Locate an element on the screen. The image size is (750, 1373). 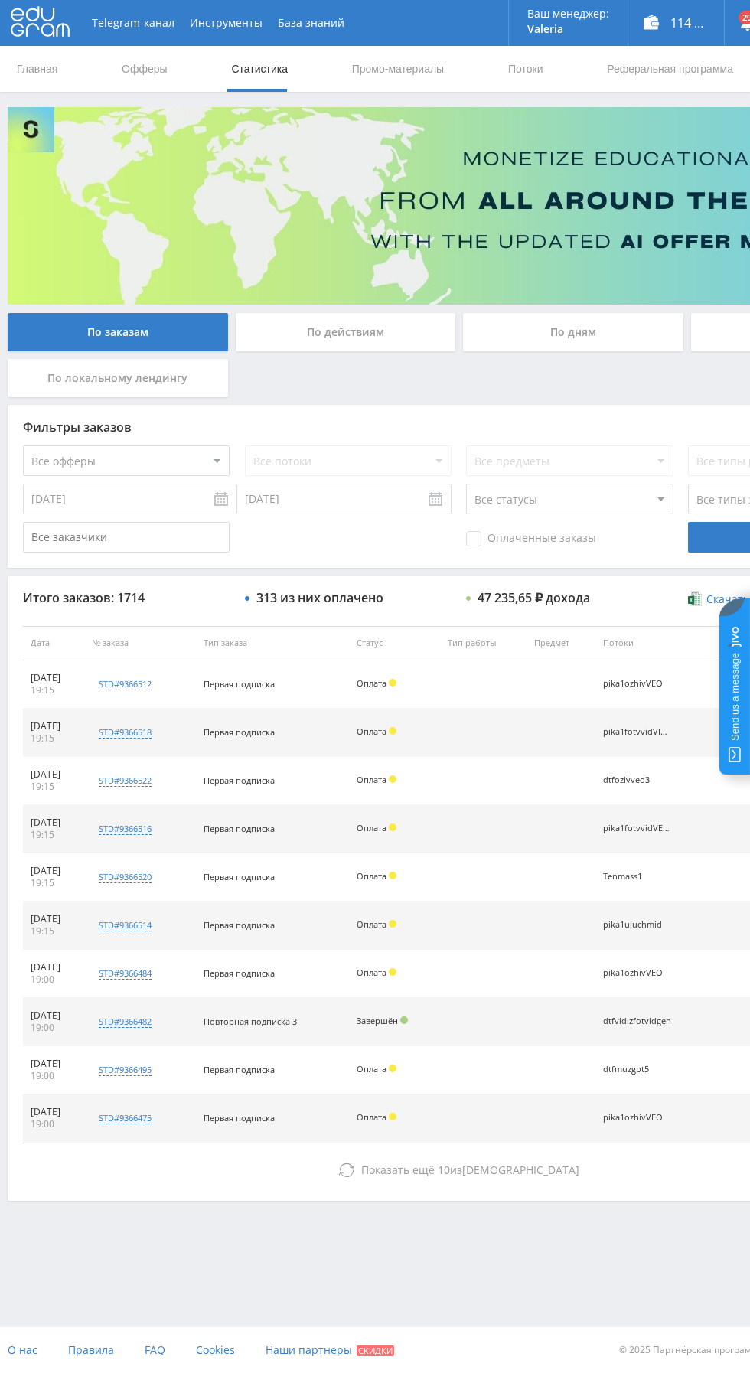
div: По действиям is located at coordinates (346, 332).